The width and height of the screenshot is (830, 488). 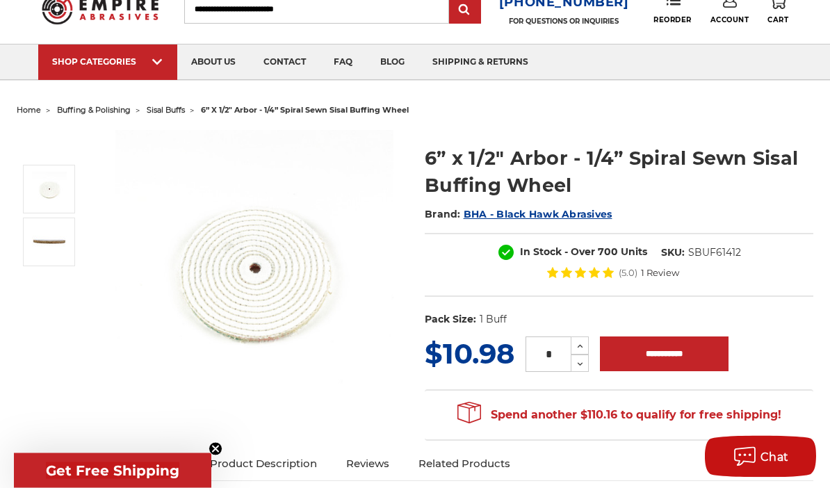 What do you see at coordinates (619, 415) in the screenshot?
I see `span: Spend another $110.16 to qualify for free shipping!` at bounding box center [619, 415].